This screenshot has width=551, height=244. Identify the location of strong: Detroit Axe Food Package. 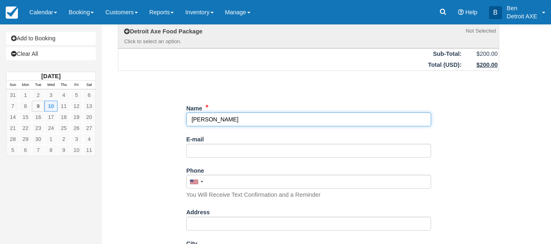
(166, 31).